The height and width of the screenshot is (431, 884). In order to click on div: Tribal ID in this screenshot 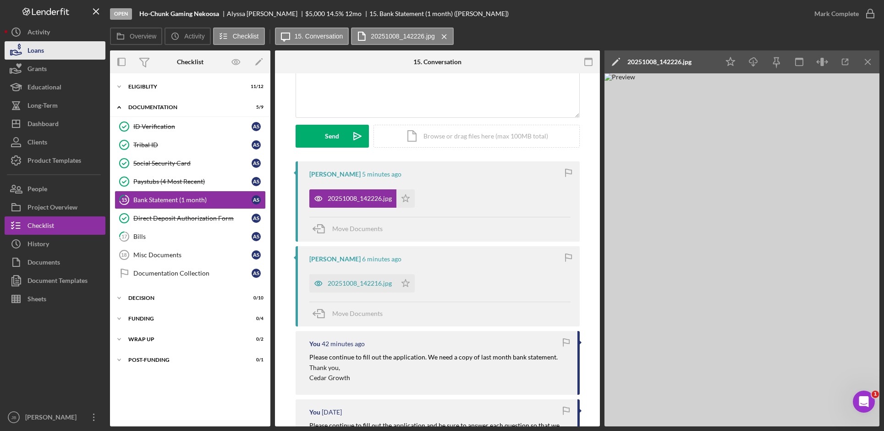, I will do `click(192, 145)`.